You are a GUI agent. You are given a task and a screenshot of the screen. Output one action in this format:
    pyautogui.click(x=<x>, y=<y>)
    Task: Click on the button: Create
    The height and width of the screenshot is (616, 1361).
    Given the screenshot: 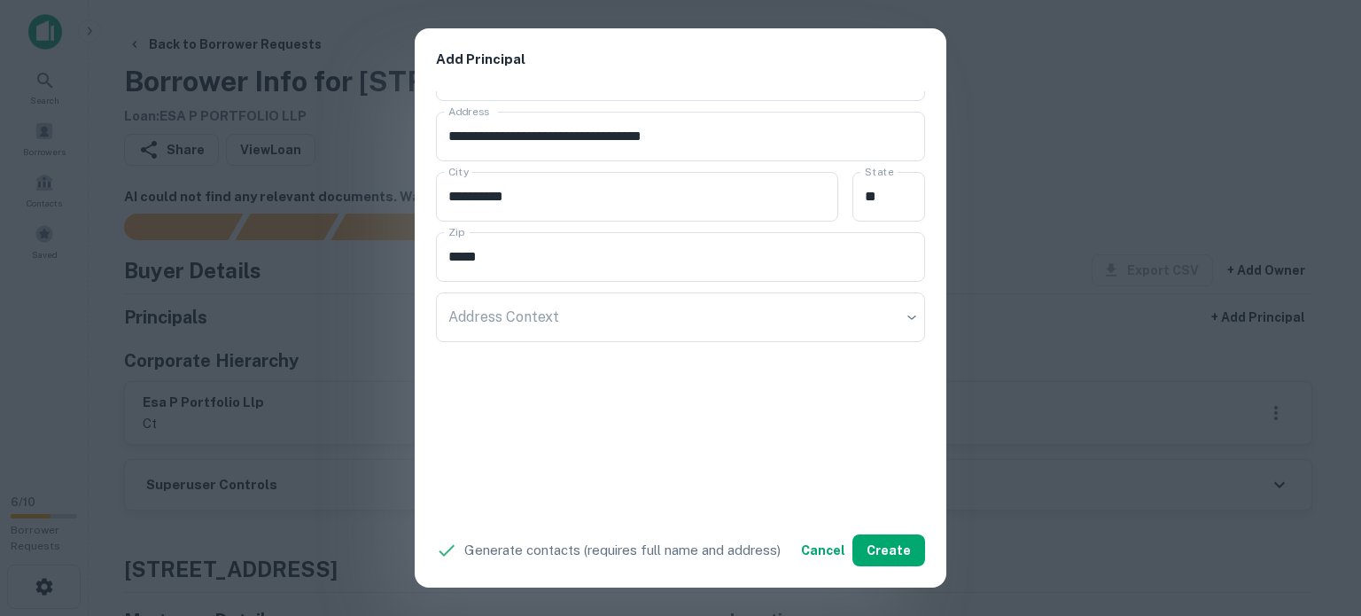 What is the action you would take?
    pyautogui.click(x=889, y=550)
    